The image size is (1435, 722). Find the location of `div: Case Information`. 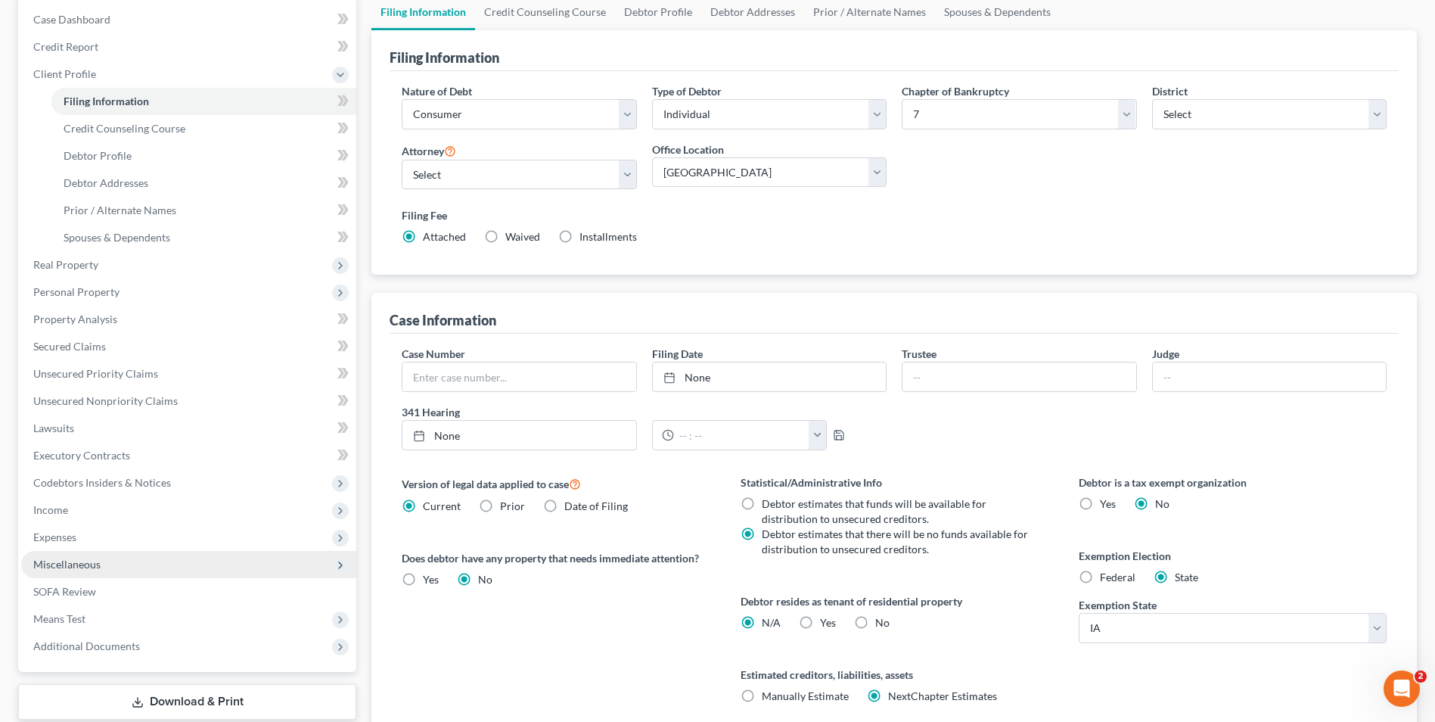

div: Case Information is located at coordinates (442, 320).